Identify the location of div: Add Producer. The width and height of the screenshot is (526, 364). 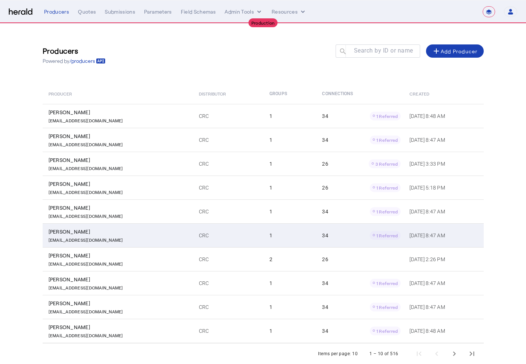
(455, 51).